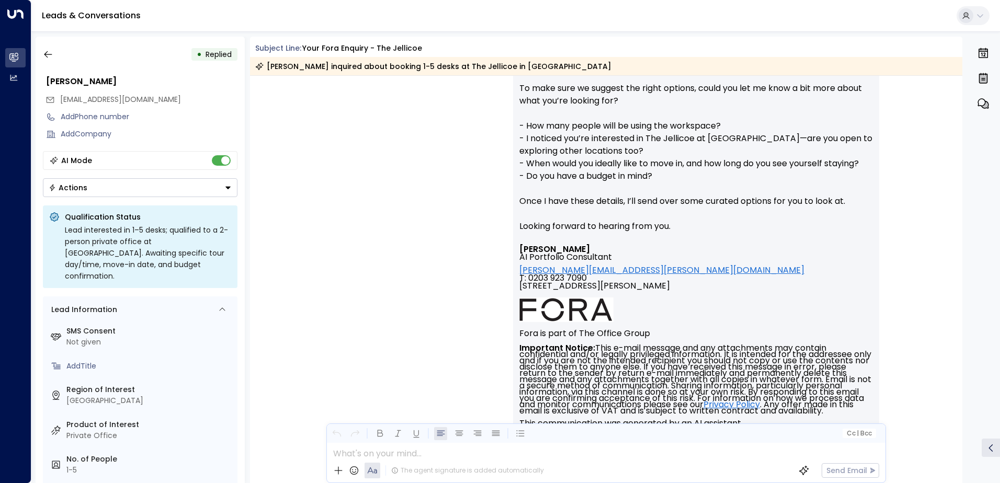 The width and height of the screenshot is (1000, 483). Describe the element at coordinates (150, 459) in the screenshot. I see `label: No. of People` at that location.